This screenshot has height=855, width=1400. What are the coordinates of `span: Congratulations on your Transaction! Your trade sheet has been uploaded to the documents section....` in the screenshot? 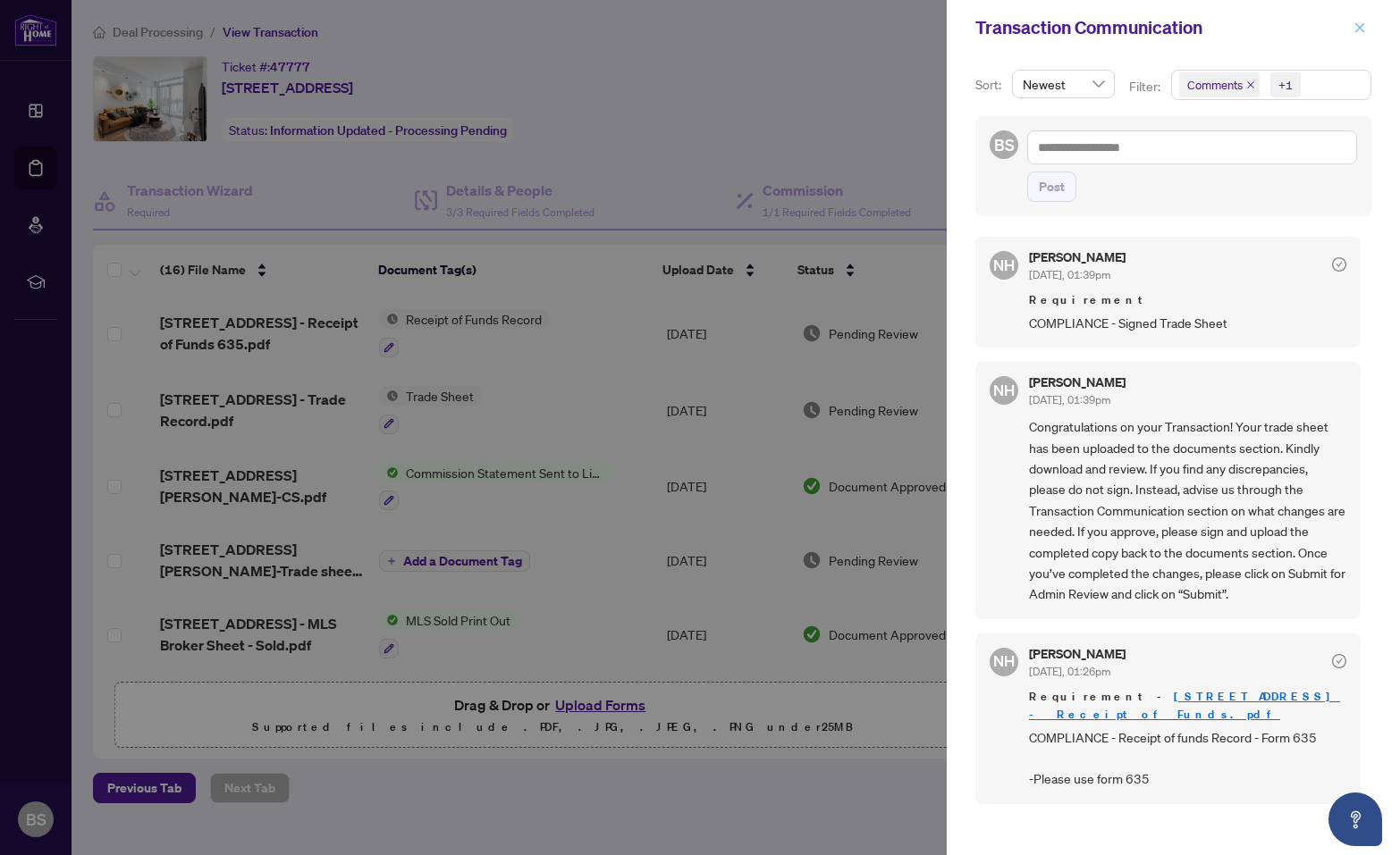 It's located at (1187, 510).